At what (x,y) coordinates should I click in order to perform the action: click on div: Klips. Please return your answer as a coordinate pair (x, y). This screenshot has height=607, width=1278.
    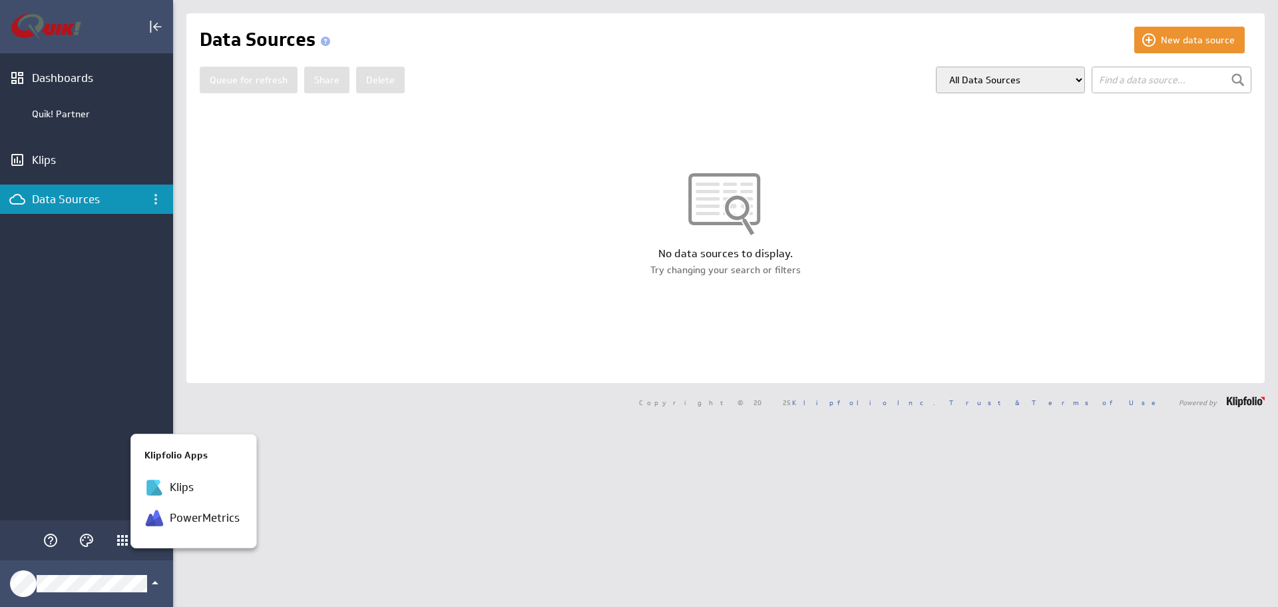
    Looking at the image, I should click on (194, 487).